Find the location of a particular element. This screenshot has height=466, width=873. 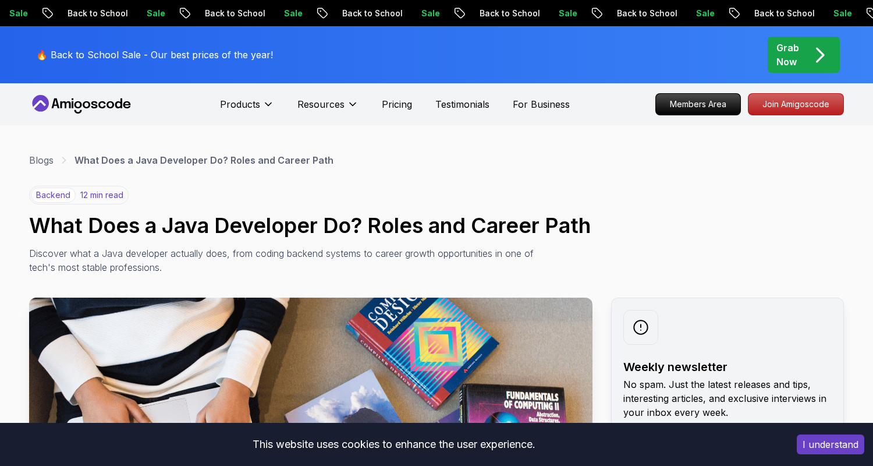

button: Products is located at coordinates (247, 109).